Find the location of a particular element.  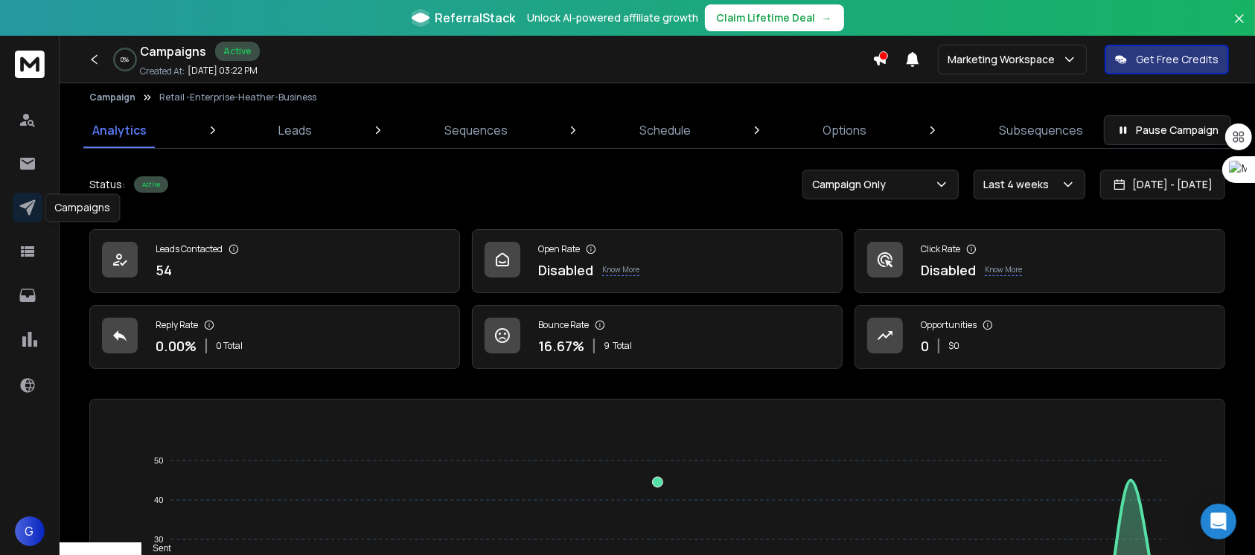

p: 16.67 % is located at coordinates (561, 346).